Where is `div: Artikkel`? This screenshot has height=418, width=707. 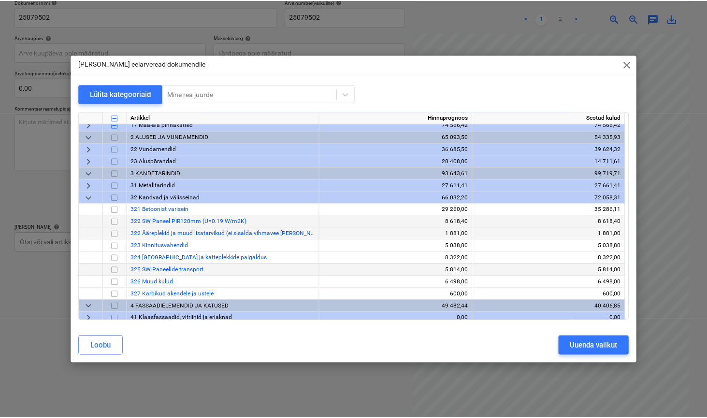 div: Artikkel is located at coordinates (224, 118).